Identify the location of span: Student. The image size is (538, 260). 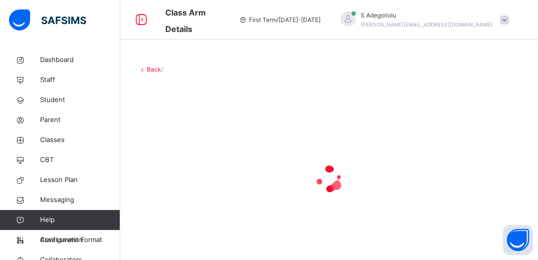
(80, 100).